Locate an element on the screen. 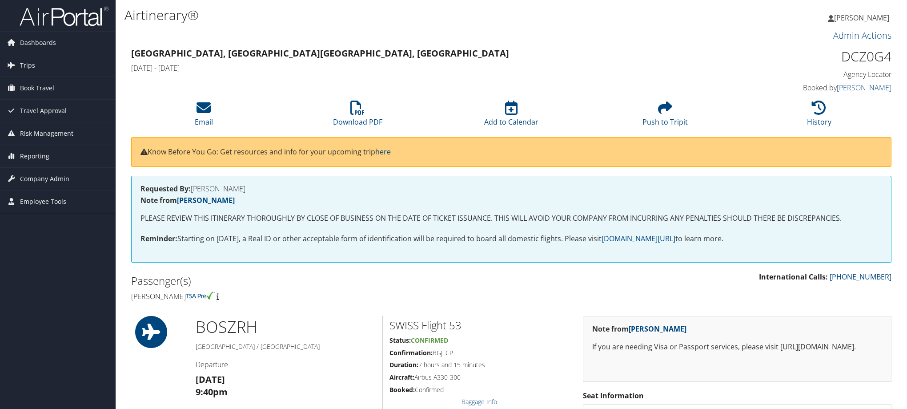 This screenshot has height=409, width=907. span: Confirmed is located at coordinates (429, 340).